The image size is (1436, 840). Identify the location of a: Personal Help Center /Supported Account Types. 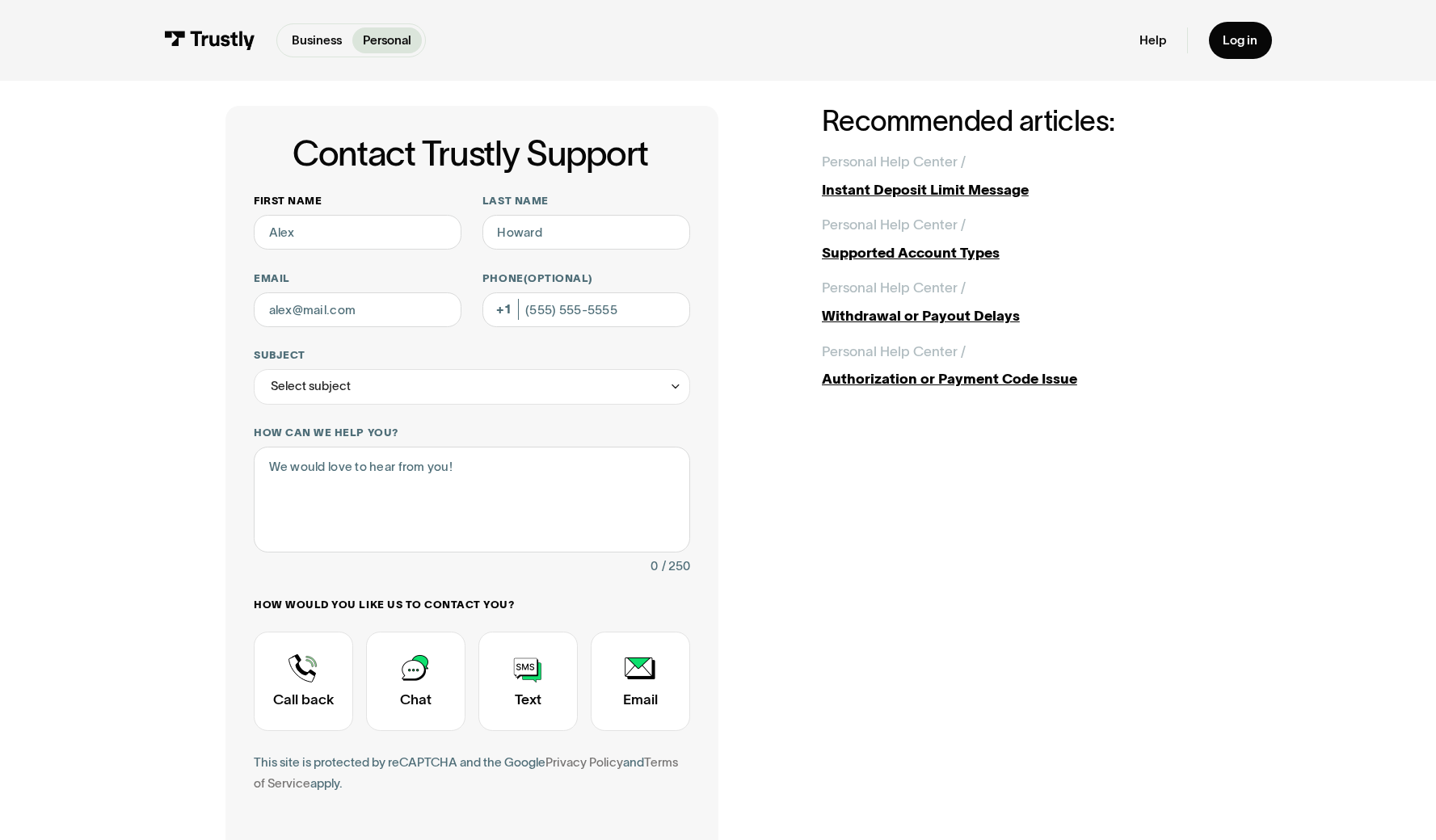
(1016, 239).